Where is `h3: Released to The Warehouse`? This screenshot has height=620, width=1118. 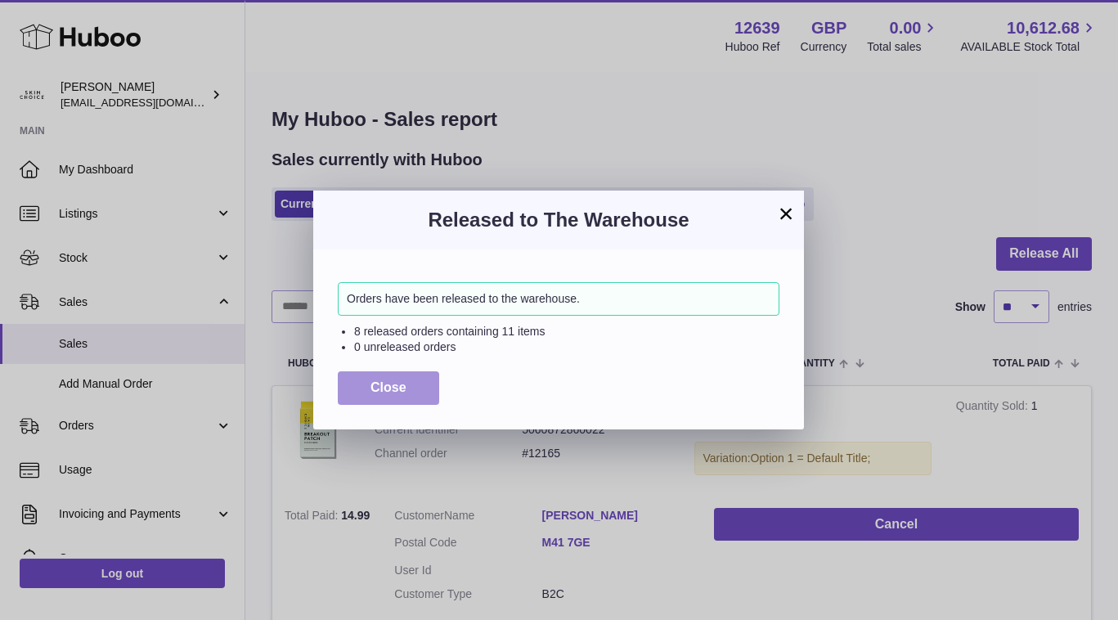
h3: Released to The Warehouse is located at coordinates (559, 220).